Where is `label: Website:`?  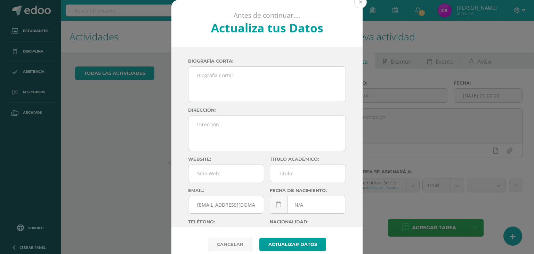
label: Website: is located at coordinates (226, 159).